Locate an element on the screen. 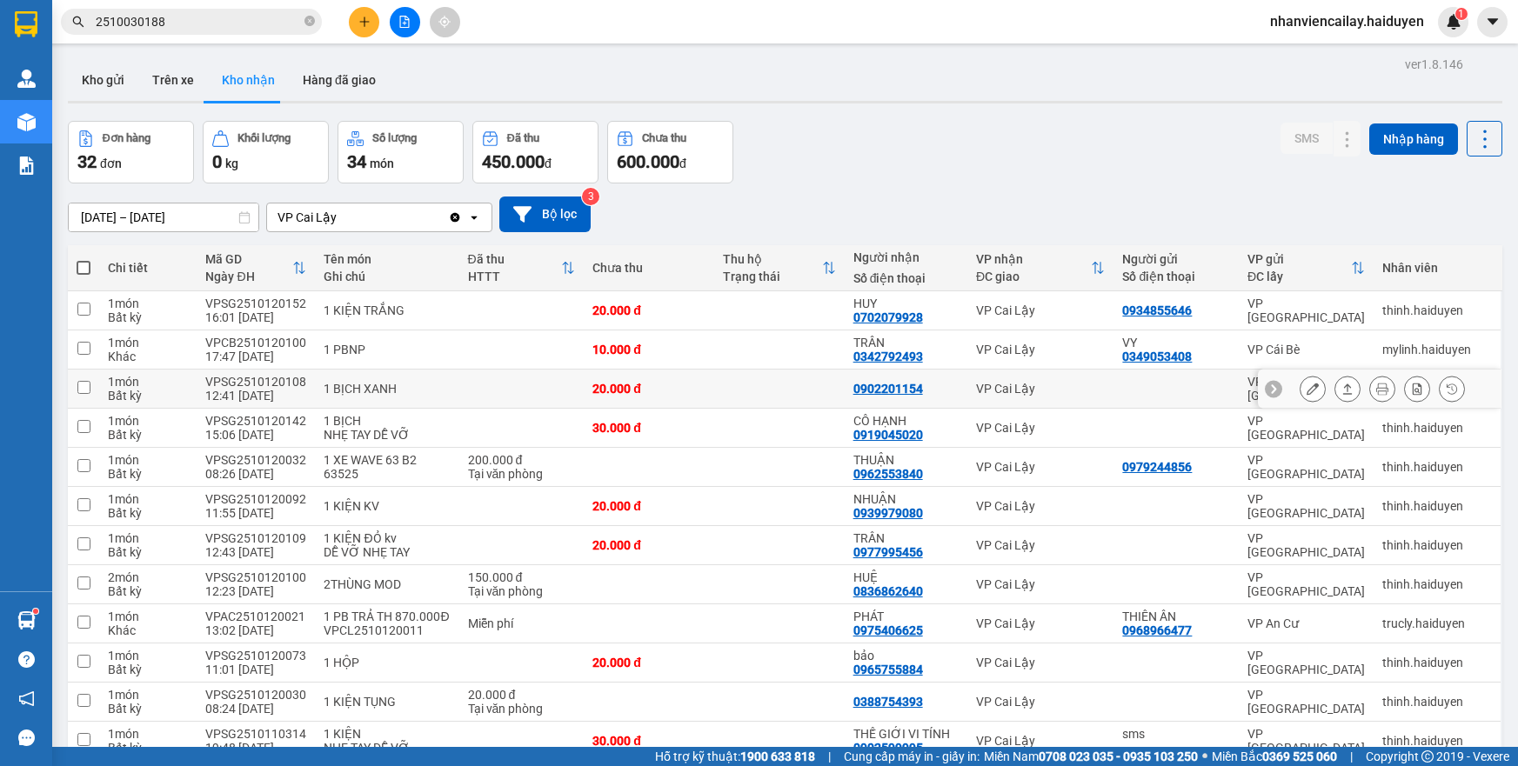 This screenshot has width=1518, height=766. div: 0902201154 is located at coordinates (888, 389).